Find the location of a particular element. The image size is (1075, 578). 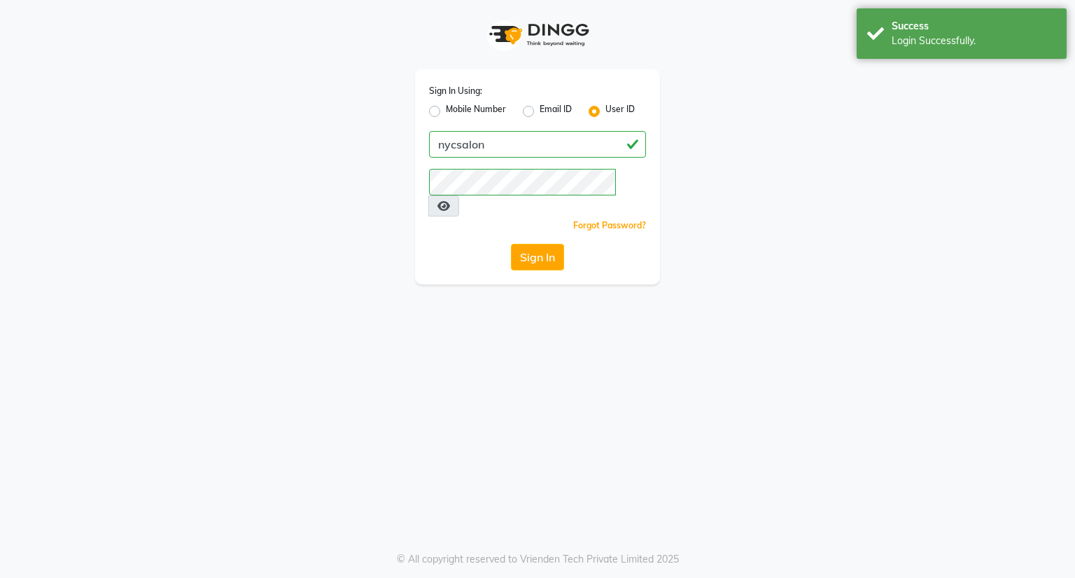

label: Mobile Number is located at coordinates (476, 111).